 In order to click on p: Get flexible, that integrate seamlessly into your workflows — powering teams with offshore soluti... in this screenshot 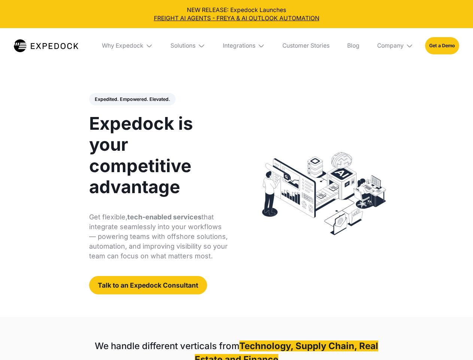, I will do `click(159, 236)`.